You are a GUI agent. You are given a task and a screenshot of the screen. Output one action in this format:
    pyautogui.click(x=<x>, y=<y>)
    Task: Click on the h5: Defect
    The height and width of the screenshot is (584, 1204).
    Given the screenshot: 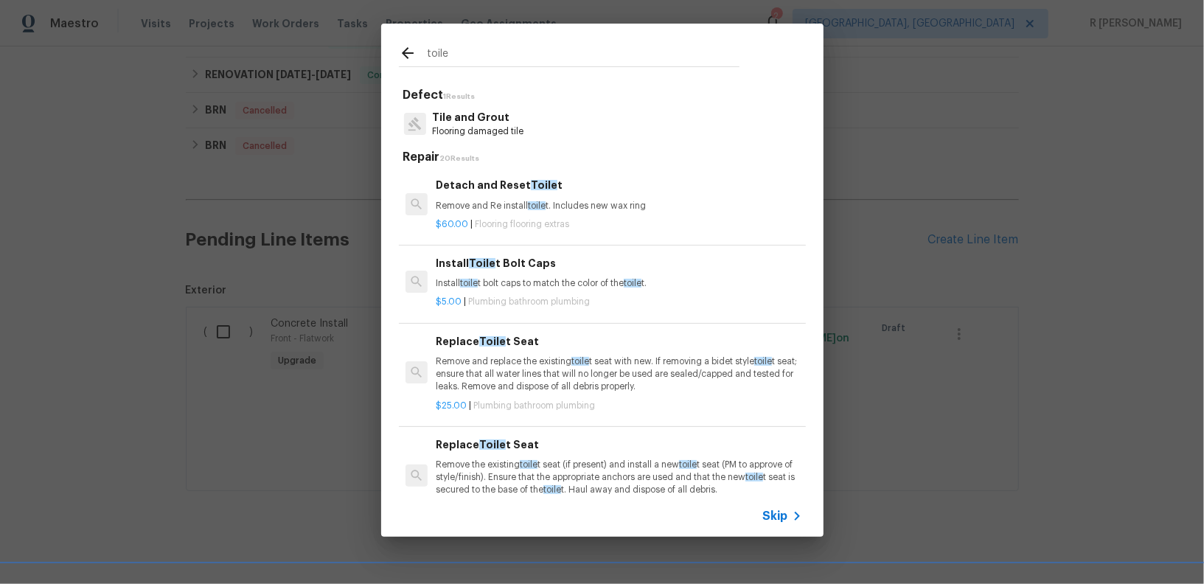 What is the action you would take?
    pyautogui.click(x=604, y=95)
    